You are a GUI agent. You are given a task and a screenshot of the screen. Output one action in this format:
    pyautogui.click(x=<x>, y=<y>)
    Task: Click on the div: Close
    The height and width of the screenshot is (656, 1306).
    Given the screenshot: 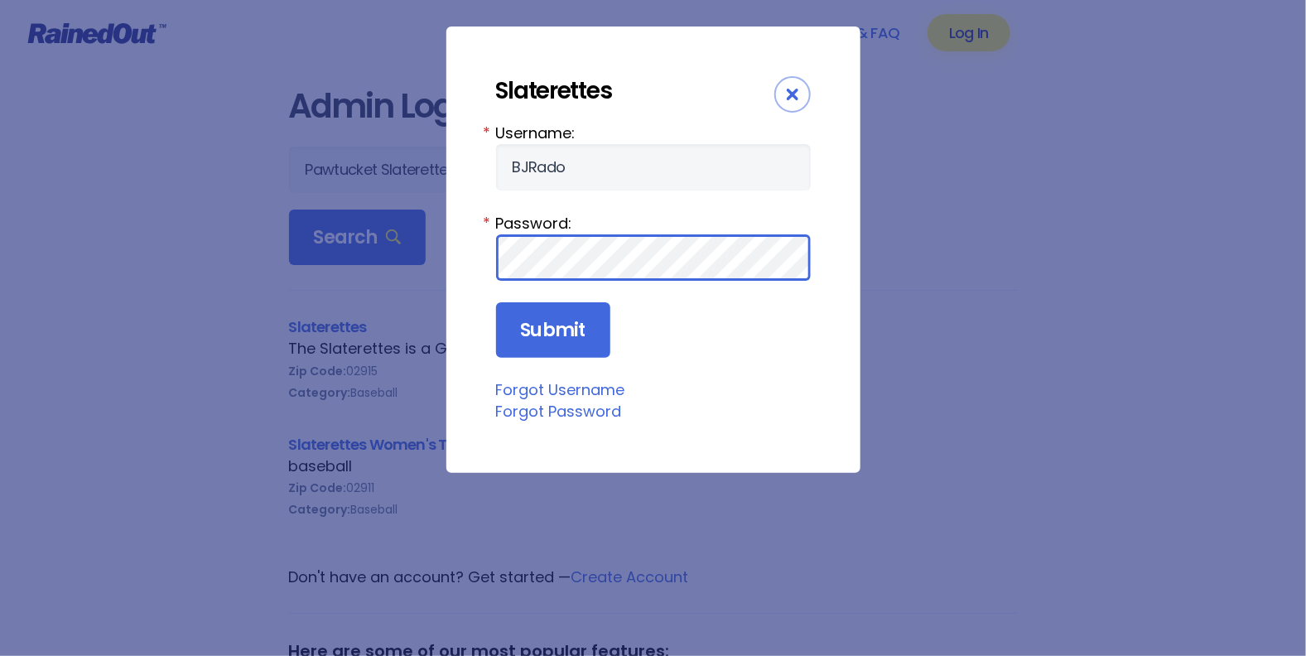 What is the action you would take?
    pyautogui.click(x=793, y=94)
    